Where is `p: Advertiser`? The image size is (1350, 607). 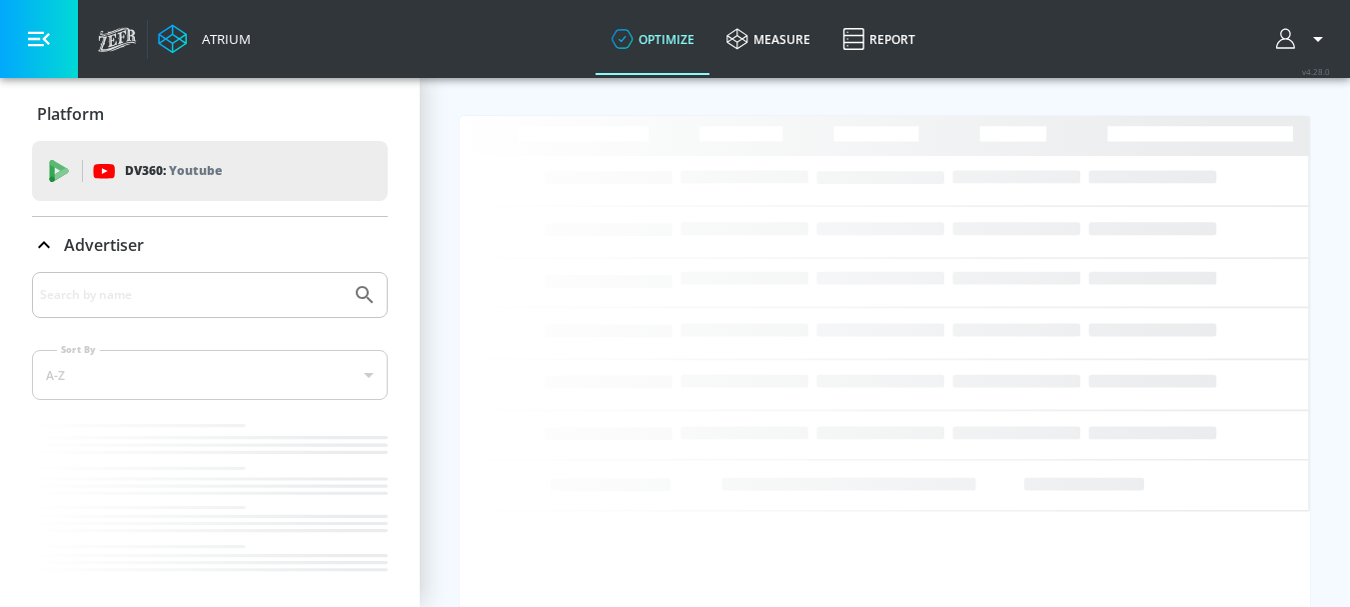
p: Advertiser is located at coordinates (104, 245).